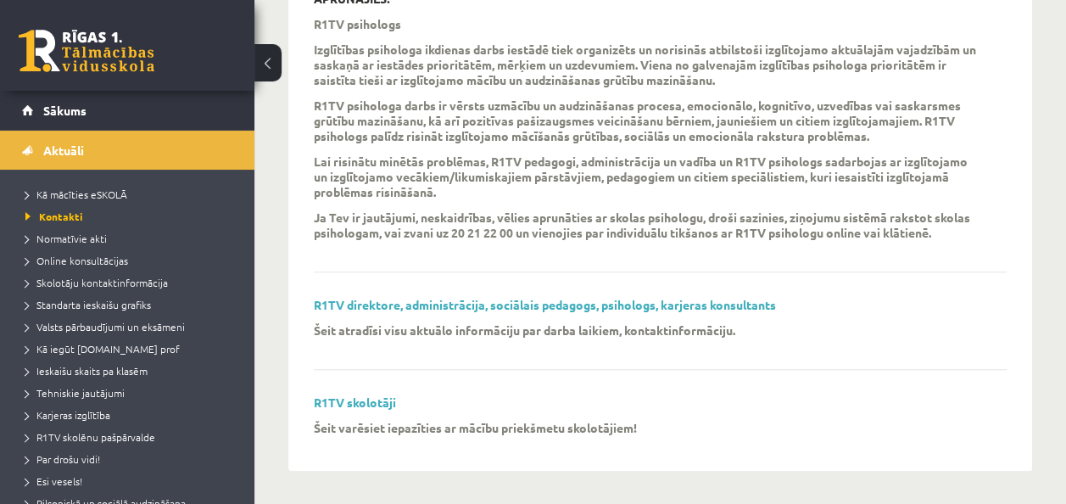 Image resolution: width=1066 pixels, height=504 pixels. Describe the element at coordinates (64, 110) in the screenshot. I see `span: Sākums` at that location.